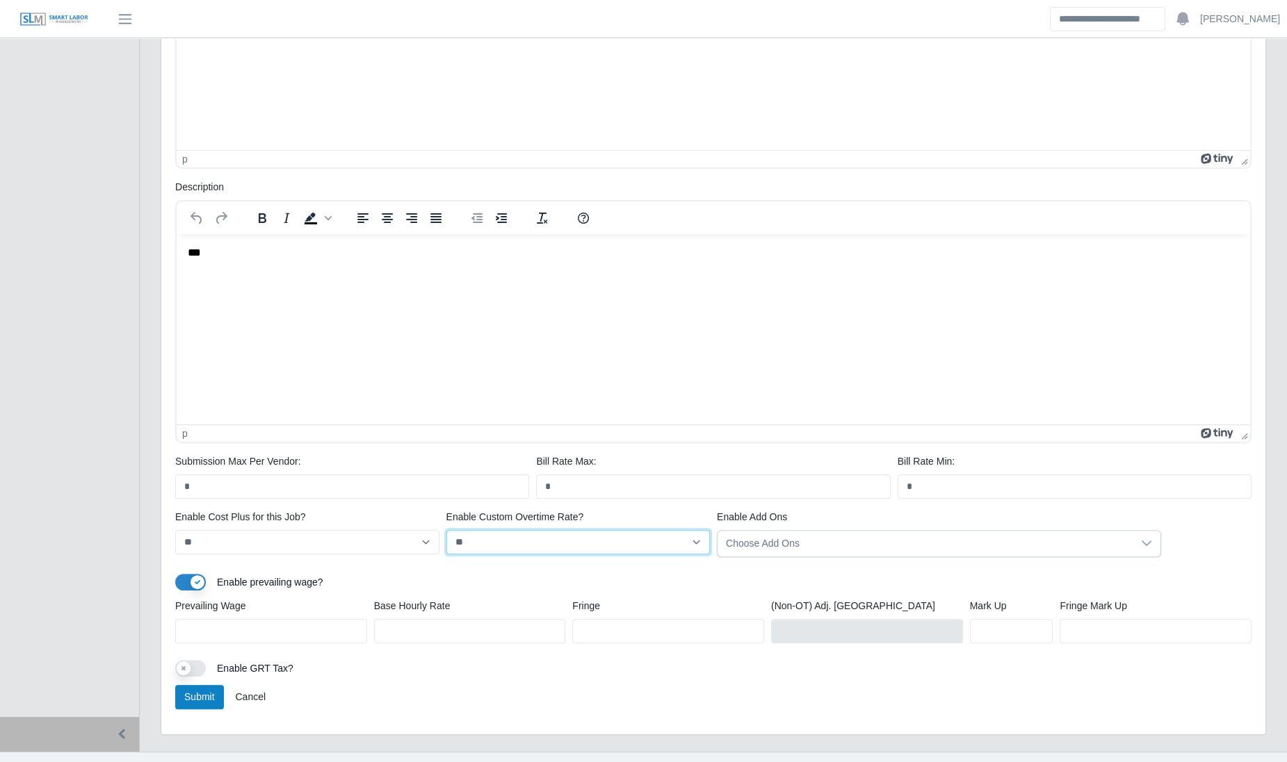  I want to click on div: Background color Black, so click(316, 218).